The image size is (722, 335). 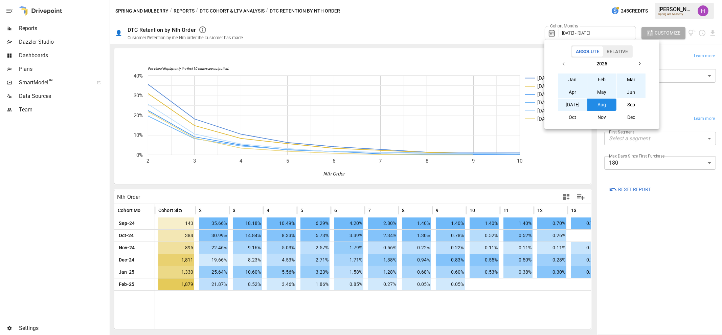 What do you see at coordinates (573, 117) in the screenshot?
I see `button: Oct` at bounding box center [573, 117].